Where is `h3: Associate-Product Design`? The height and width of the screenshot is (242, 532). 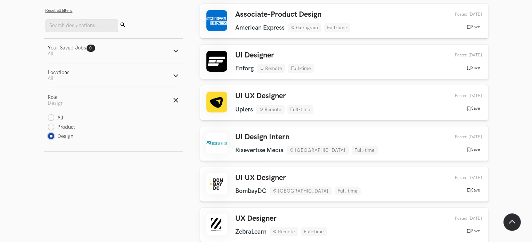 h3: Associate-Product Design is located at coordinates (293, 15).